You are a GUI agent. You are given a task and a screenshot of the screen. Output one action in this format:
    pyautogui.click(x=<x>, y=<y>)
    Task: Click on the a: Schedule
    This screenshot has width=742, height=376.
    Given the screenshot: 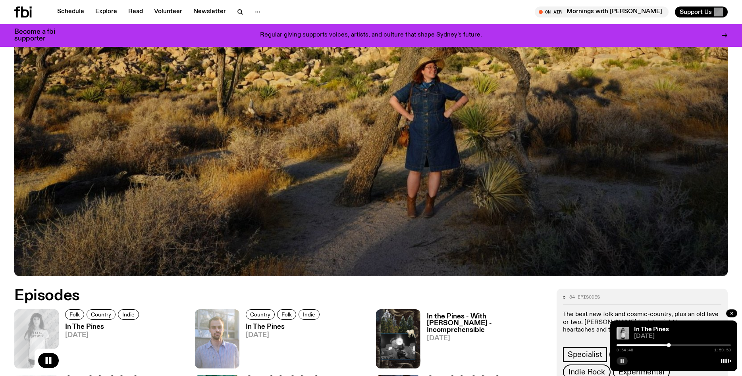 What is the action you would take?
    pyautogui.click(x=71, y=12)
    